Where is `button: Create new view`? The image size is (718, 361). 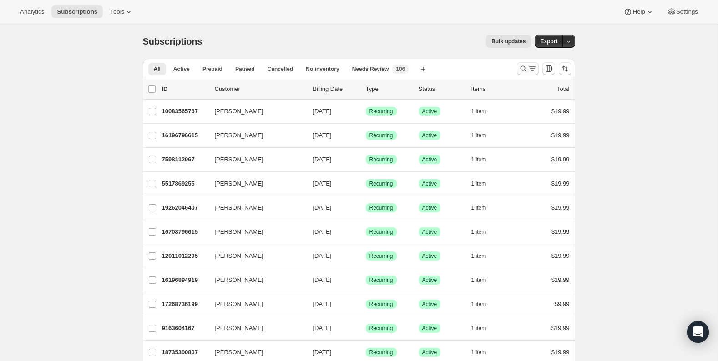
button: Create new view is located at coordinates (423, 69).